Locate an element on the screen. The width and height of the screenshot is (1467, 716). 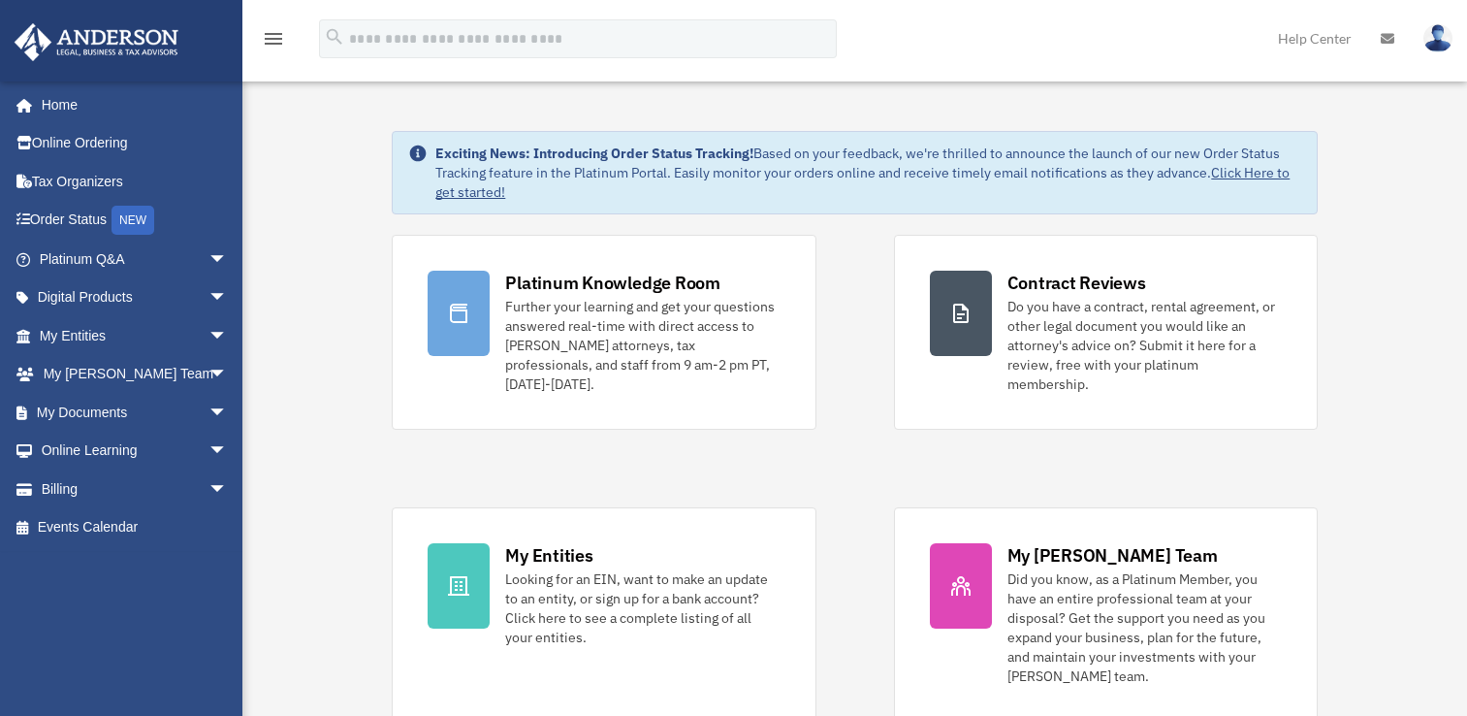
i: menu is located at coordinates (273, 39).